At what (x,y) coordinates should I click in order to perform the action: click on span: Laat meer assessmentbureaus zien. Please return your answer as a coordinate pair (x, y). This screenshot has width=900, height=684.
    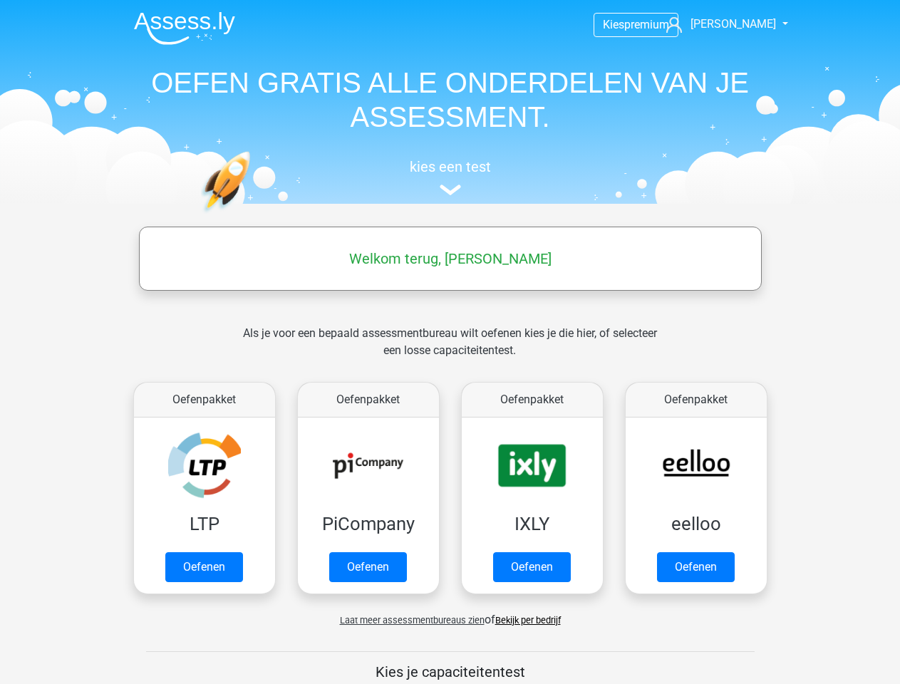
    Looking at the image, I should click on (412, 620).